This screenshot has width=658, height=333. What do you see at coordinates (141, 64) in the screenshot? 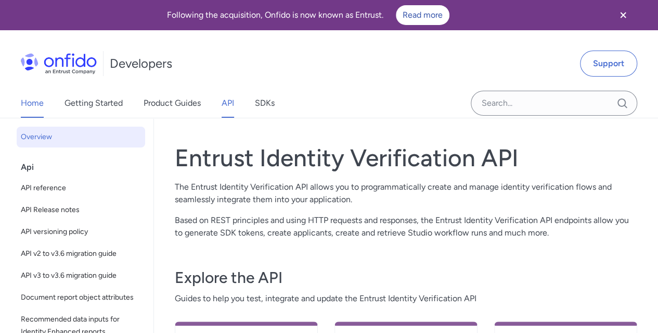
I see `h1: Developers` at bounding box center [141, 64].